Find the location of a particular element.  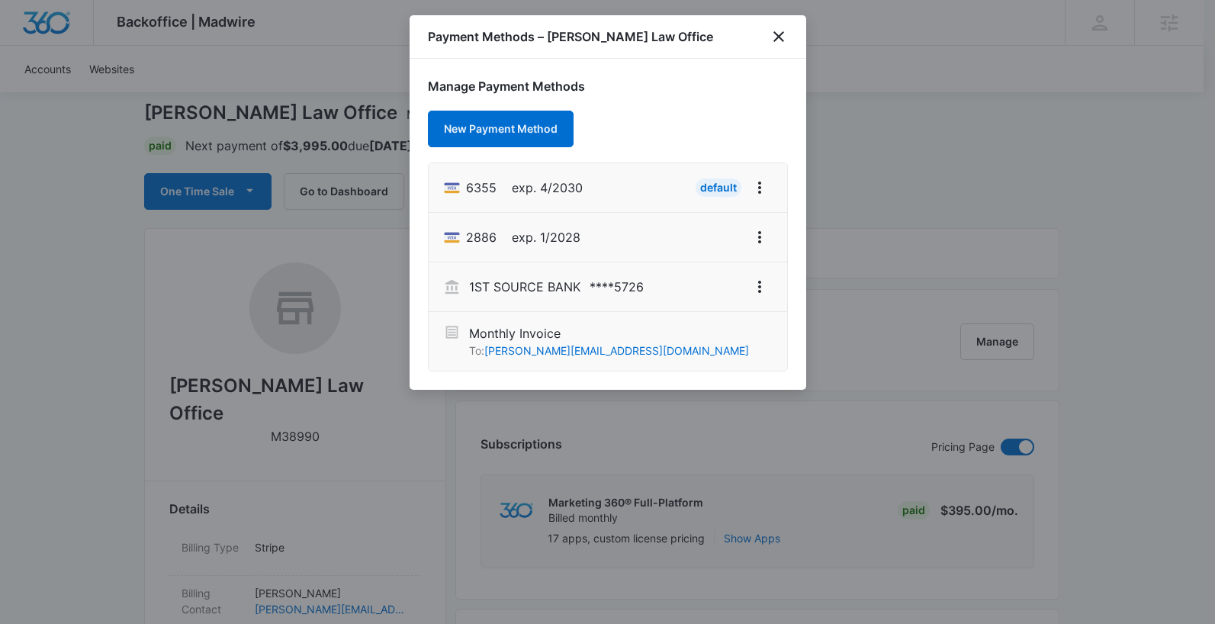

button: New Payment Method is located at coordinates (500, 129).